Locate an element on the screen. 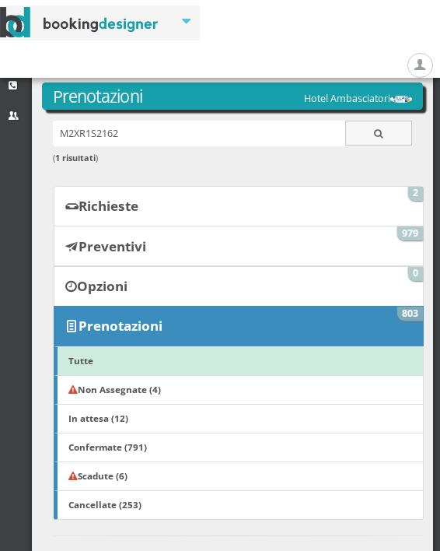  b: Non Assegnate (4) is located at coordinates (114, 389).